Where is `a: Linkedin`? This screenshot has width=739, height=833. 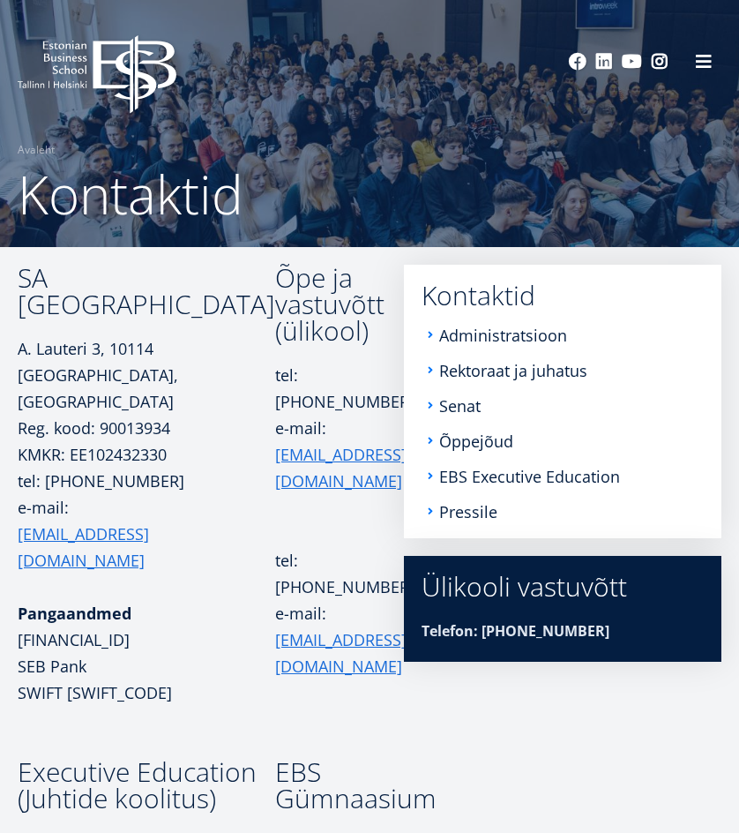
a: Linkedin is located at coordinates (604, 62).